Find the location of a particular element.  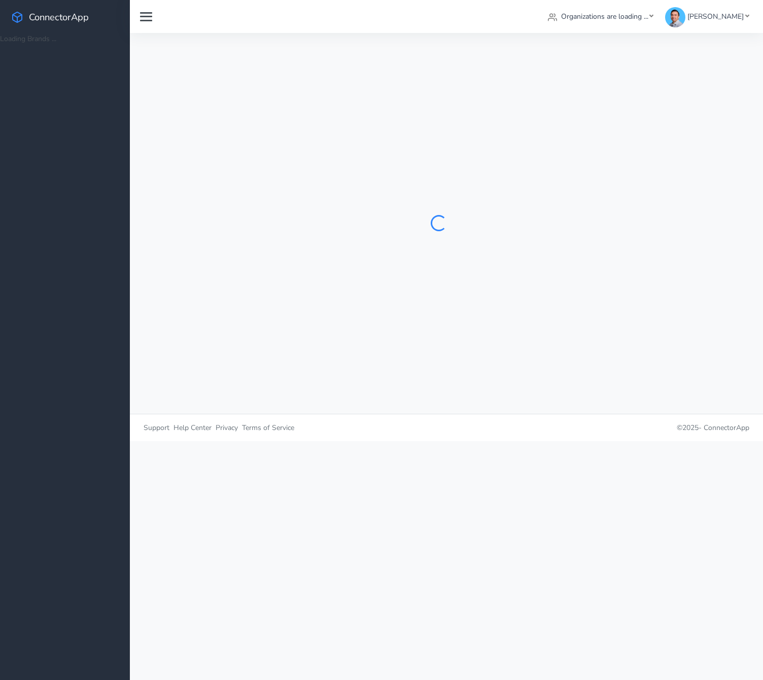

span: Terms of Service is located at coordinates (268, 427).